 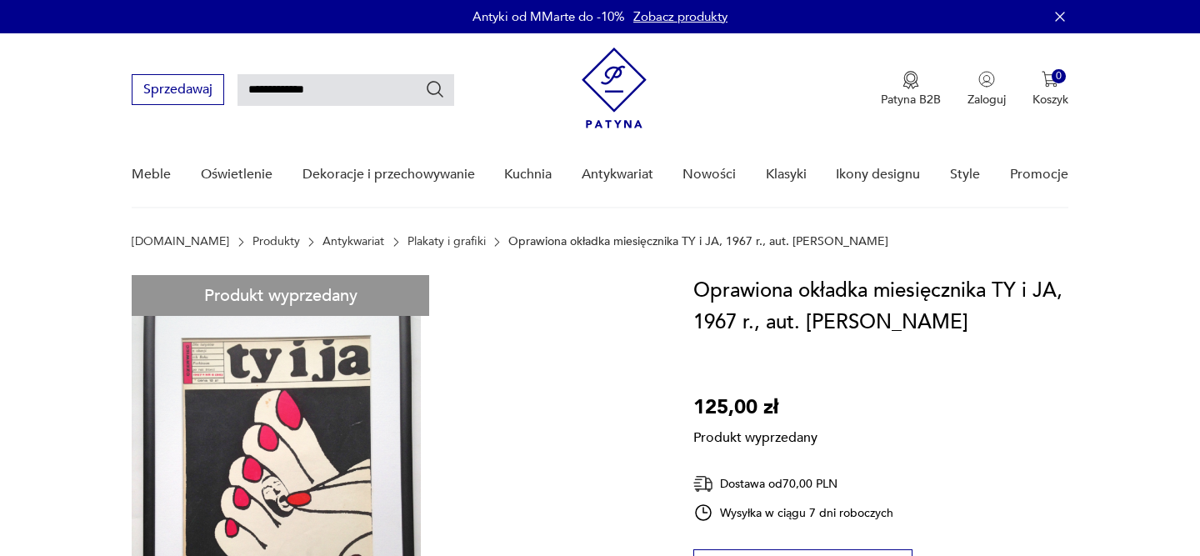 I want to click on a: Dekoracje i przechowywanie, so click(x=388, y=174).